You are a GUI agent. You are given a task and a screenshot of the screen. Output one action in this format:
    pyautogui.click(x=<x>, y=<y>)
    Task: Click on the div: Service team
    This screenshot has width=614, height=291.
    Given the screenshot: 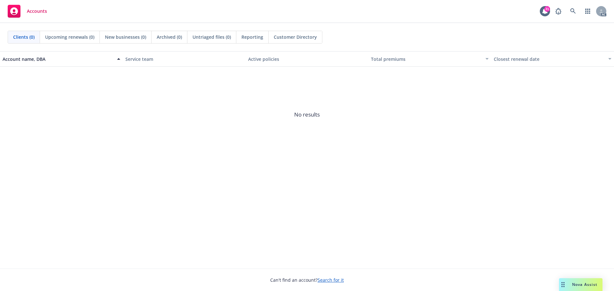 What is the action you would take?
    pyautogui.click(x=184, y=59)
    